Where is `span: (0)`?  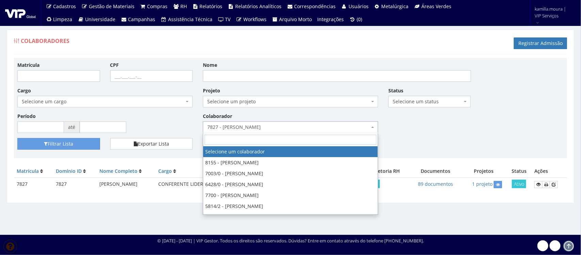 span: (0) is located at coordinates (359, 19).